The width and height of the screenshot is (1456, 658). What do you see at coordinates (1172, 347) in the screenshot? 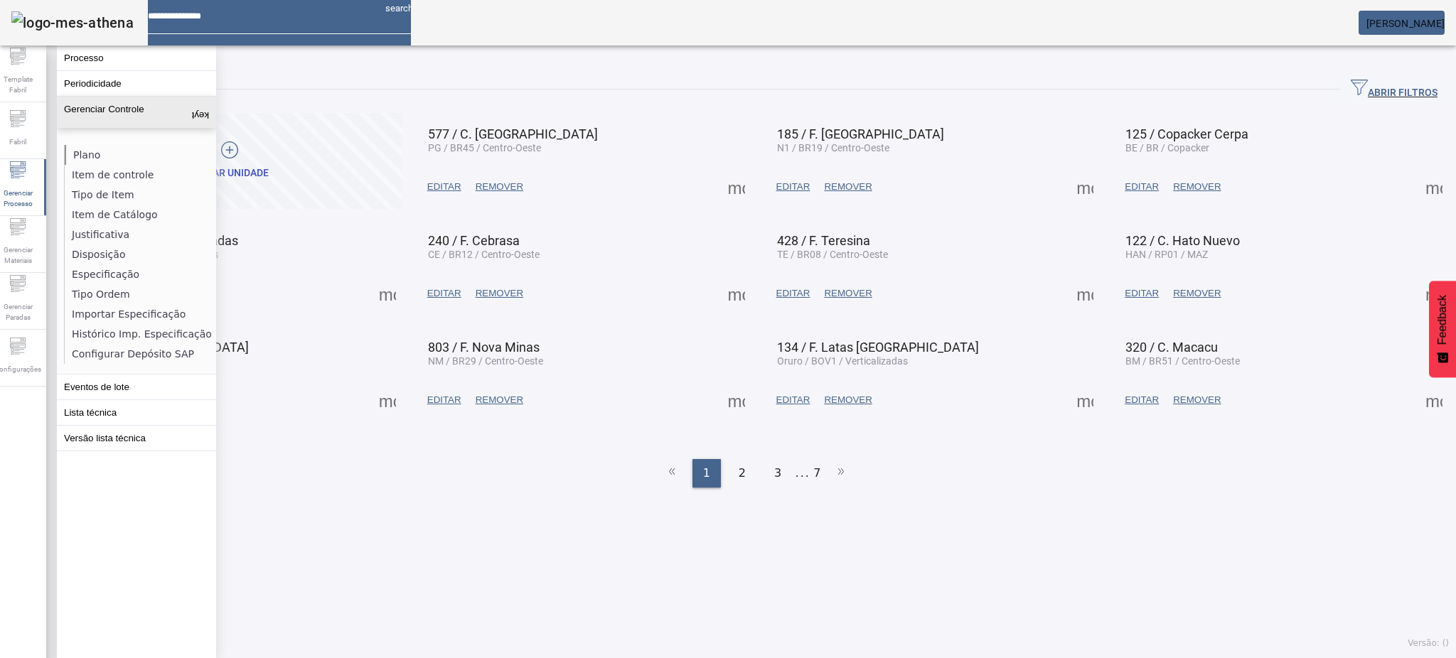
I see `span: 320 / C. Macacu` at bounding box center [1172, 347].